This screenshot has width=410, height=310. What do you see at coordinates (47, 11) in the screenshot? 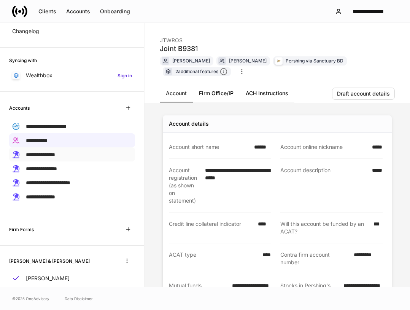
I see `div: Clients` at bounding box center [47, 11].